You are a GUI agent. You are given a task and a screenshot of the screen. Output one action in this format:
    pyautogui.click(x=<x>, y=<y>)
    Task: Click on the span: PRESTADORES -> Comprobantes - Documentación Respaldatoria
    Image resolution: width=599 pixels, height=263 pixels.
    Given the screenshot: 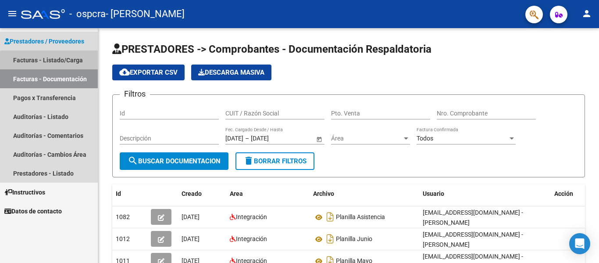 What is the action you would take?
    pyautogui.click(x=272, y=49)
    